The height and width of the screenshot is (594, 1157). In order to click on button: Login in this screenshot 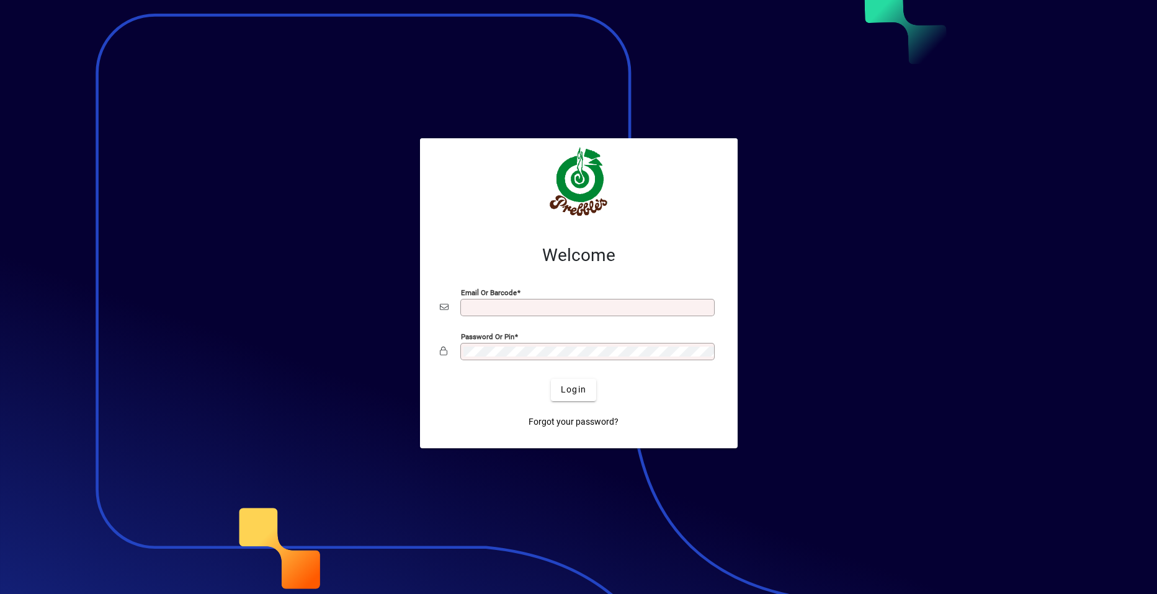, I will do `click(573, 390)`.